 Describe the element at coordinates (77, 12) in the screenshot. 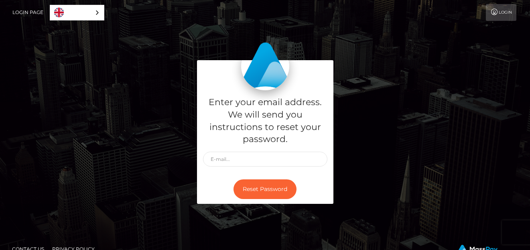

I see `div: Language` at that location.